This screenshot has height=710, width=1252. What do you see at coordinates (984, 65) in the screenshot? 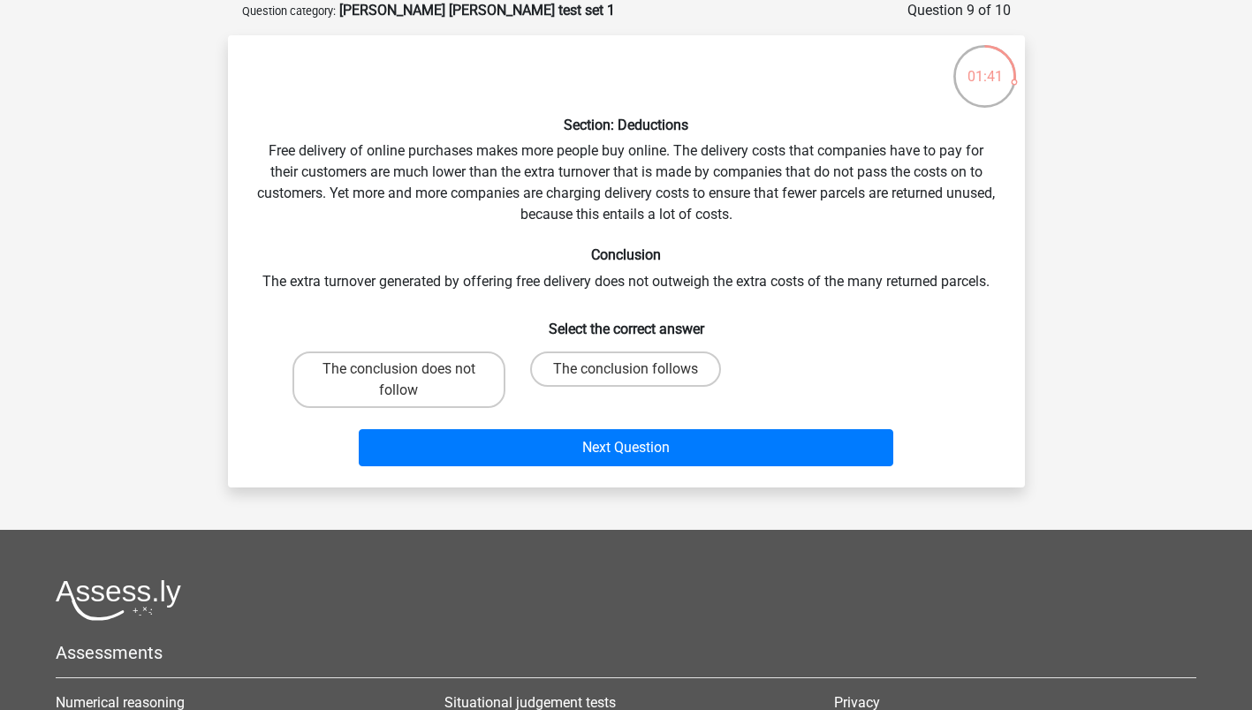
I see `div: 01:41` at bounding box center [984, 65].